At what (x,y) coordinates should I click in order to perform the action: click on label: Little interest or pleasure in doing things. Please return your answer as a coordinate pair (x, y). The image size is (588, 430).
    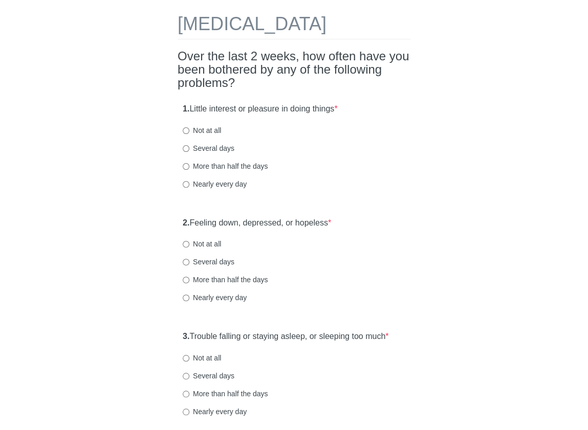
    Looking at the image, I should click on (260, 109).